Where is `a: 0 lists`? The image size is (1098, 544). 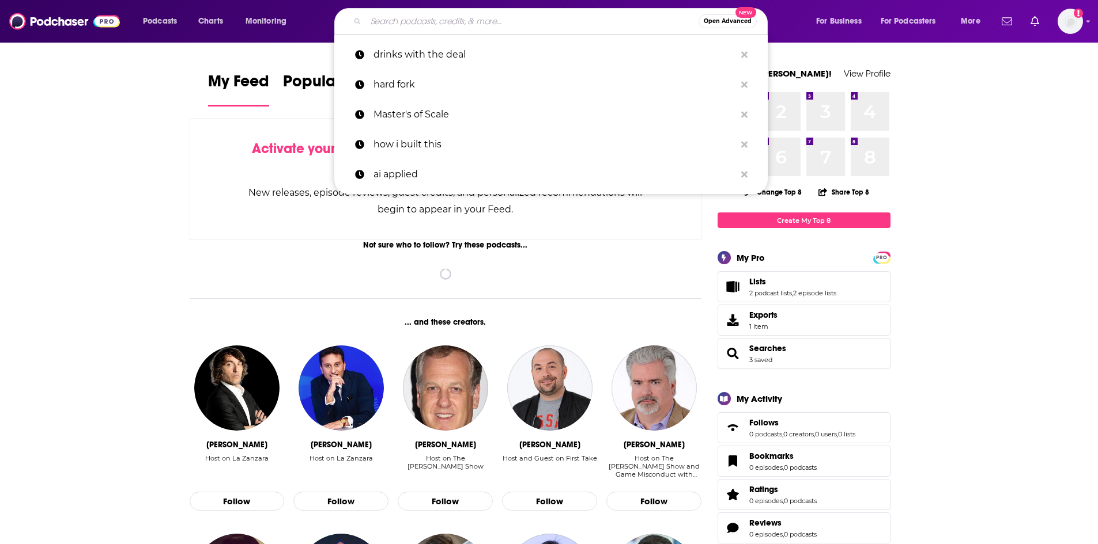
a: 0 lists is located at coordinates (846, 434).